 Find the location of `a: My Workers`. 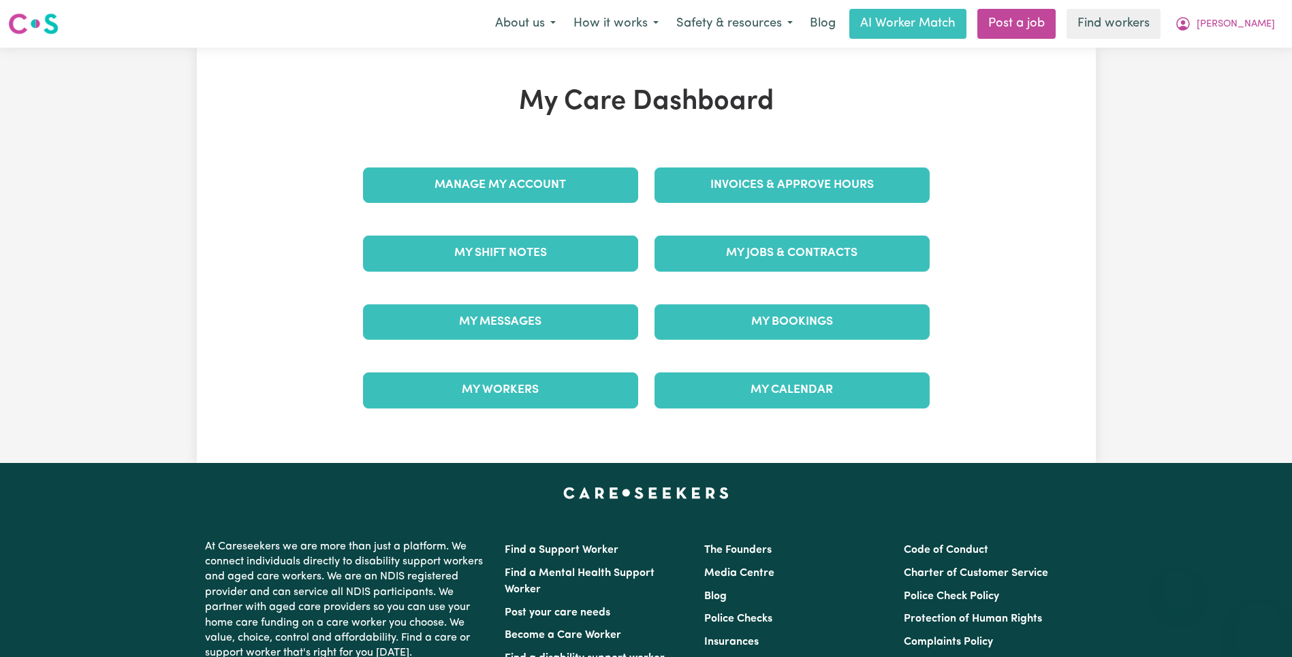

a: My Workers is located at coordinates (501, 390).